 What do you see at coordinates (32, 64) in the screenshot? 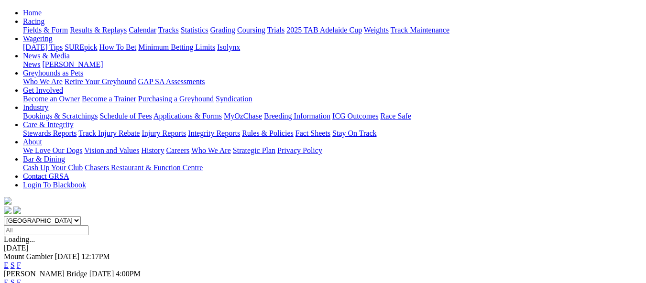
I see `a: News` at bounding box center [32, 64].